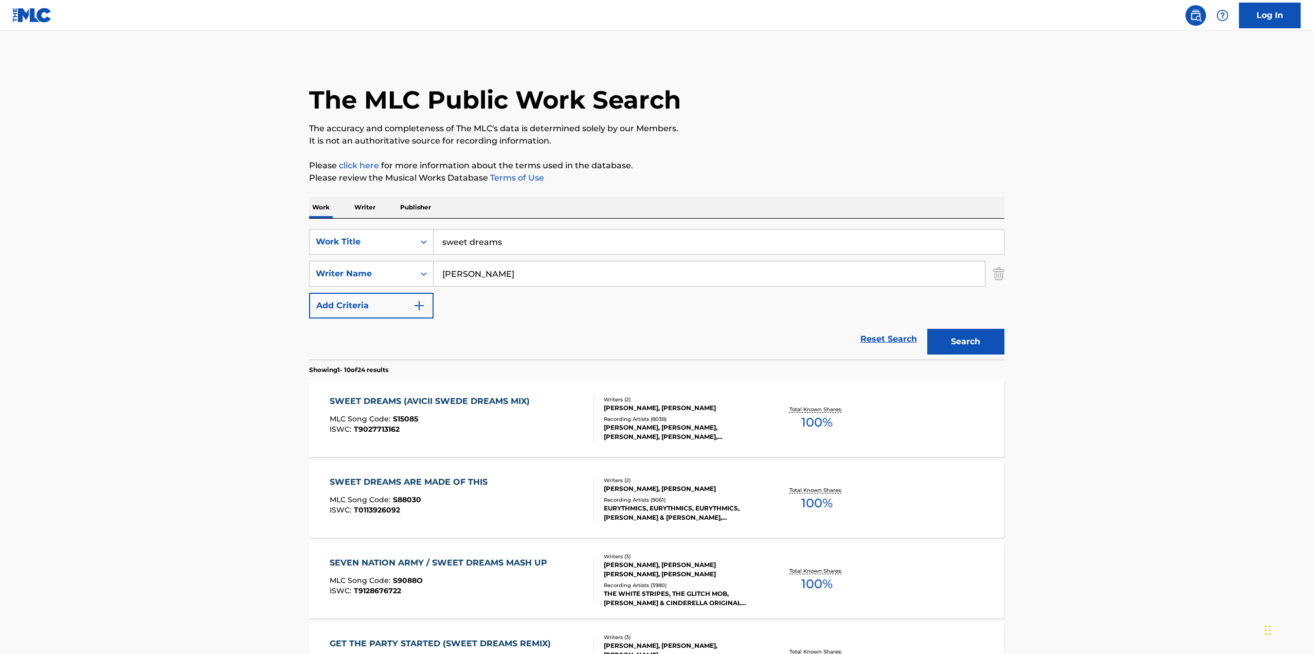 Image resolution: width=1313 pixels, height=654 pixels. What do you see at coordinates (377, 510) in the screenshot?
I see `span: T0113926092` at bounding box center [377, 510].